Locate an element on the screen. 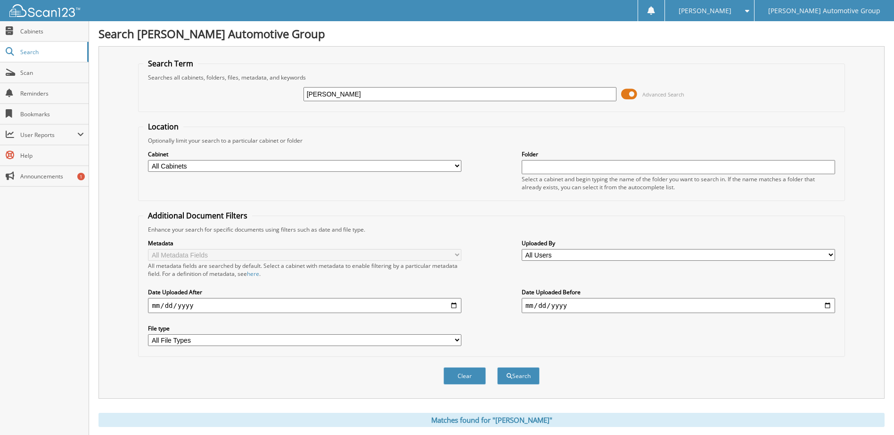  button: Clear is located at coordinates (465, 376).